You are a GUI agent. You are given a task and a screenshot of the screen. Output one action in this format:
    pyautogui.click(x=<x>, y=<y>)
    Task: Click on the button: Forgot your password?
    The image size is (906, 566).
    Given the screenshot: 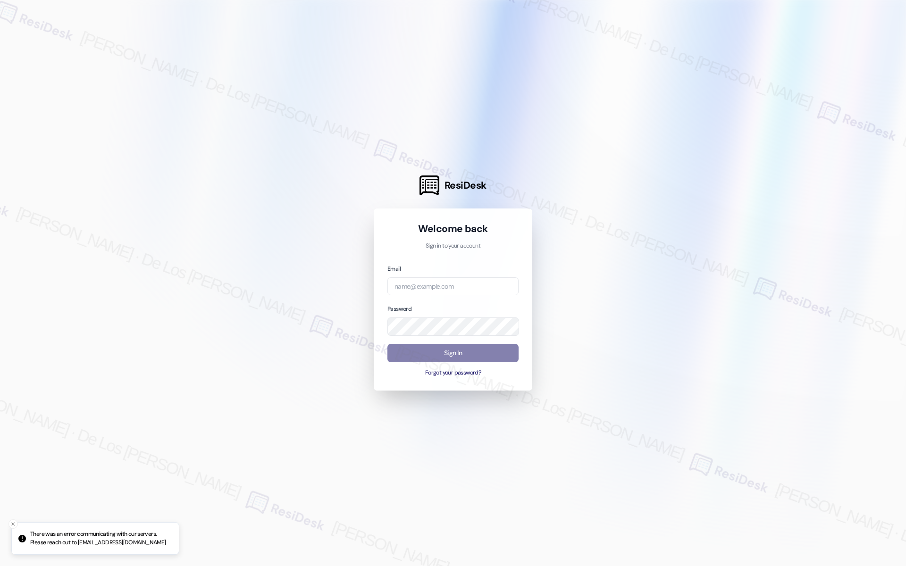 What is the action you would take?
    pyautogui.click(x=453, y=373)
    